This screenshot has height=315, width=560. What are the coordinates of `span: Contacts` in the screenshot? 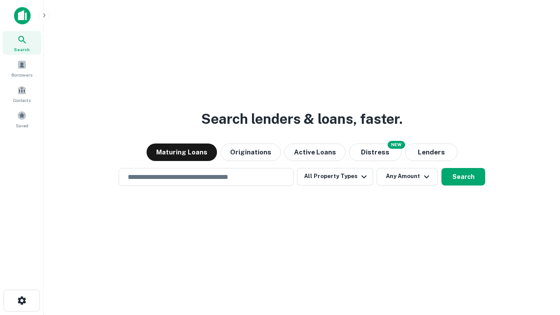 It's located at (22, 100).